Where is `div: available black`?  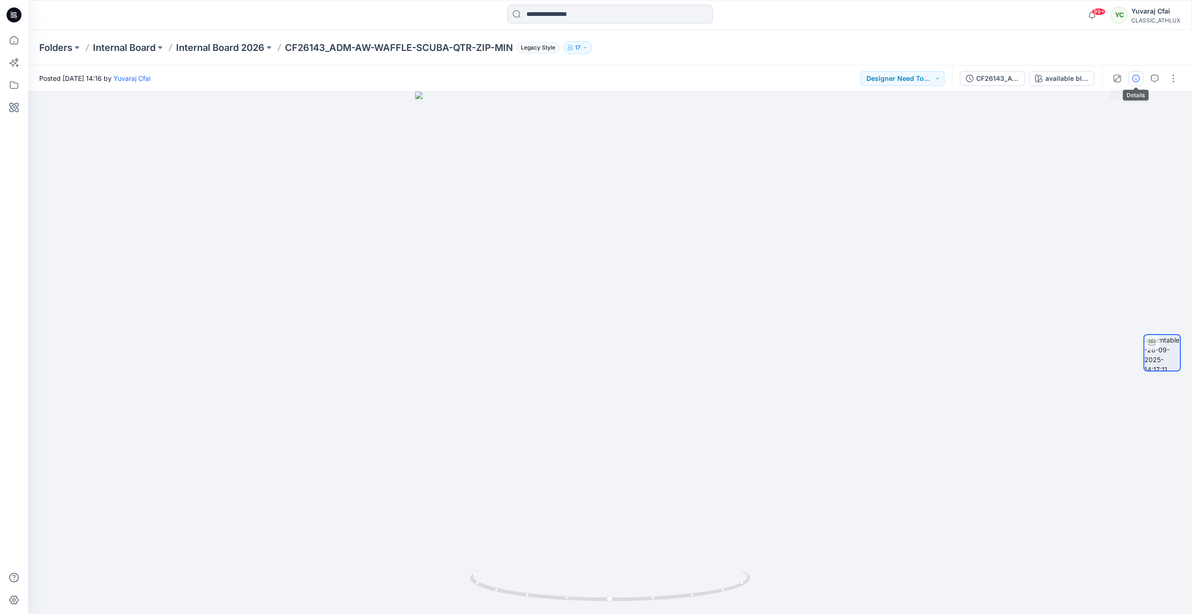 div: available black is located at coordinates (1067, 78).